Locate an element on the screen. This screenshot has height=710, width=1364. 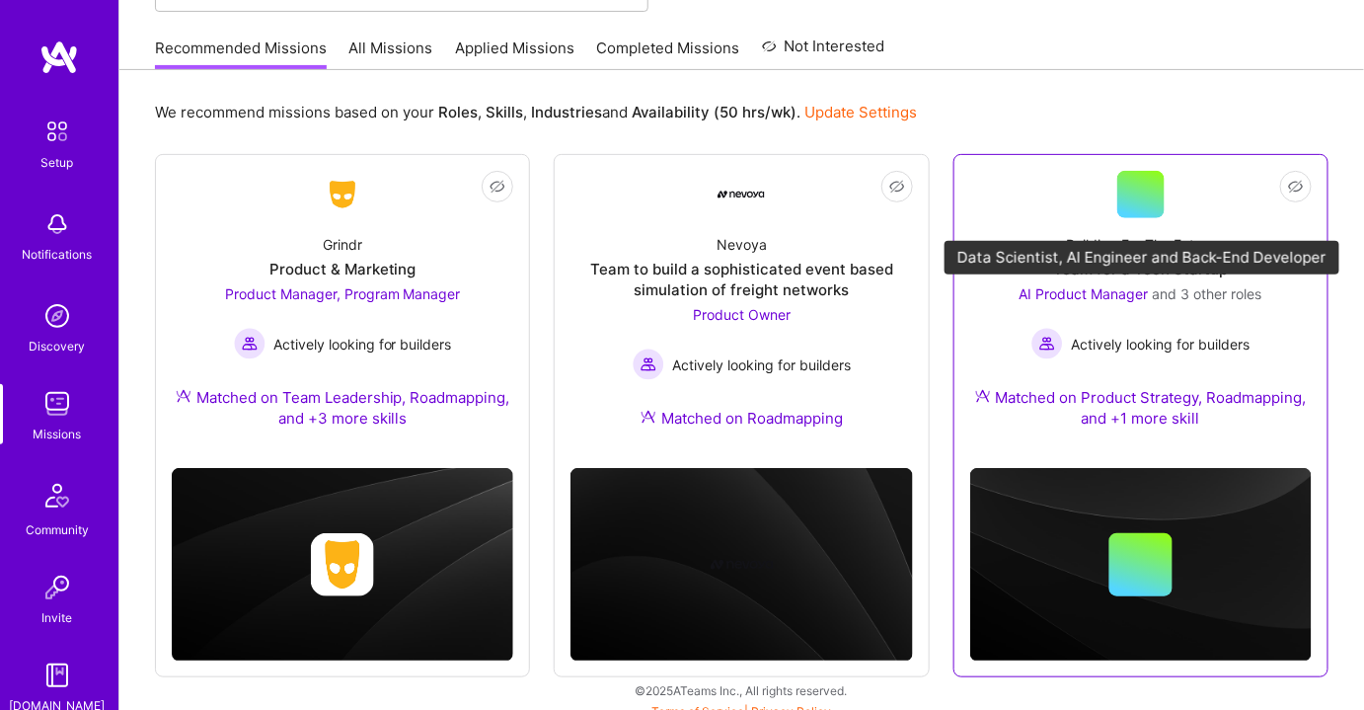
div: Nevoya is located at coordinates (741, 244).